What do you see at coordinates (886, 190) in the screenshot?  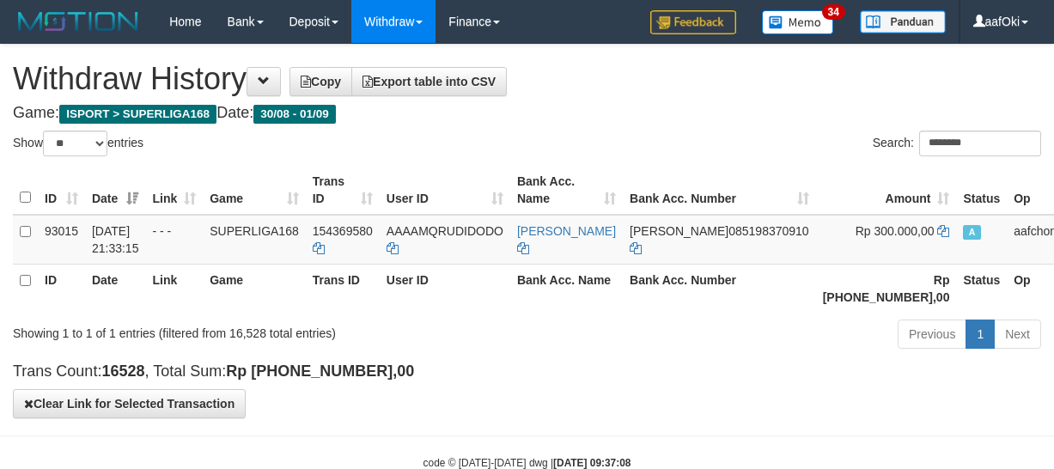 I see `th: Amount: activate to sort column ascending` at bounding box center [886, 190].